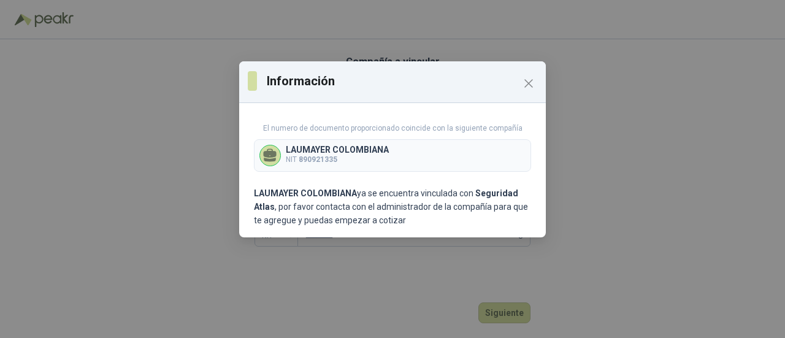 The width and height of the screenshot is (785, 338). I want to click on p: ya se encuentra vinculada con , por favor contacta con el administrador de la compañía para que t..., so click(393, 207).